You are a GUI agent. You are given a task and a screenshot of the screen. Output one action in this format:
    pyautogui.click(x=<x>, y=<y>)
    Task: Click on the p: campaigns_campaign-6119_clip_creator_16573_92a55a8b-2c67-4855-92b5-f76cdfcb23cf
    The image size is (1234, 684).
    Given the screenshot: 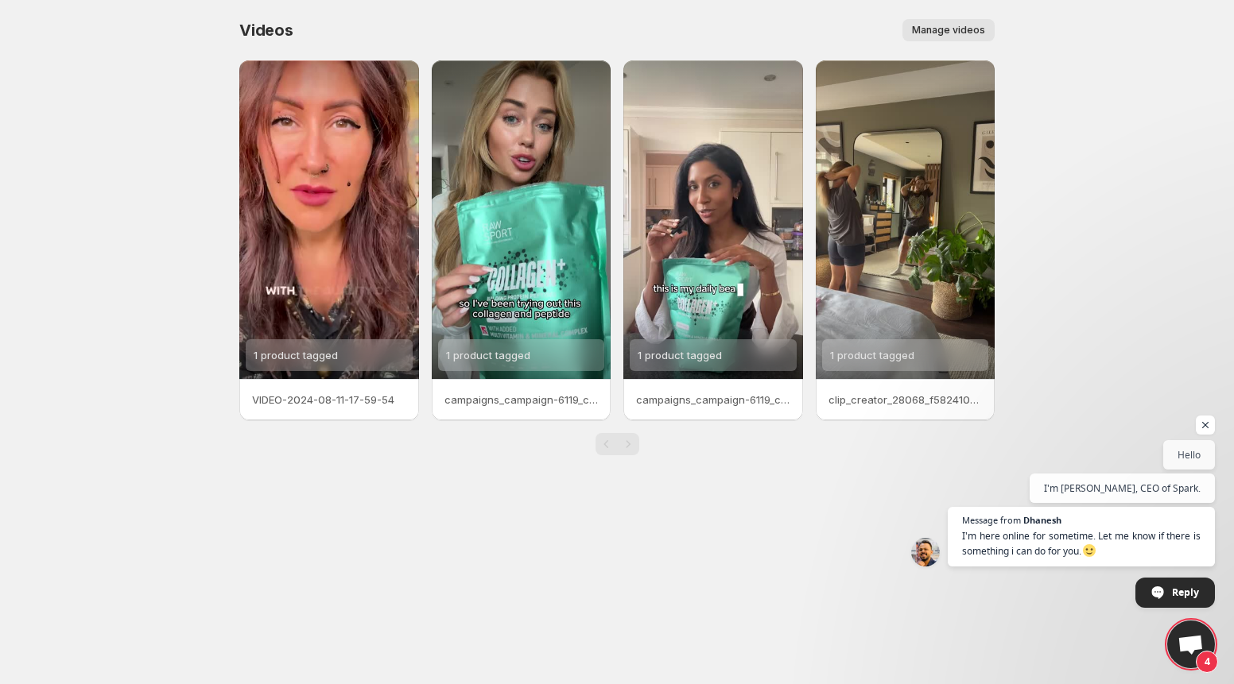 What is the action you would take?
    pyautogui.click(x=521, y=400)
    